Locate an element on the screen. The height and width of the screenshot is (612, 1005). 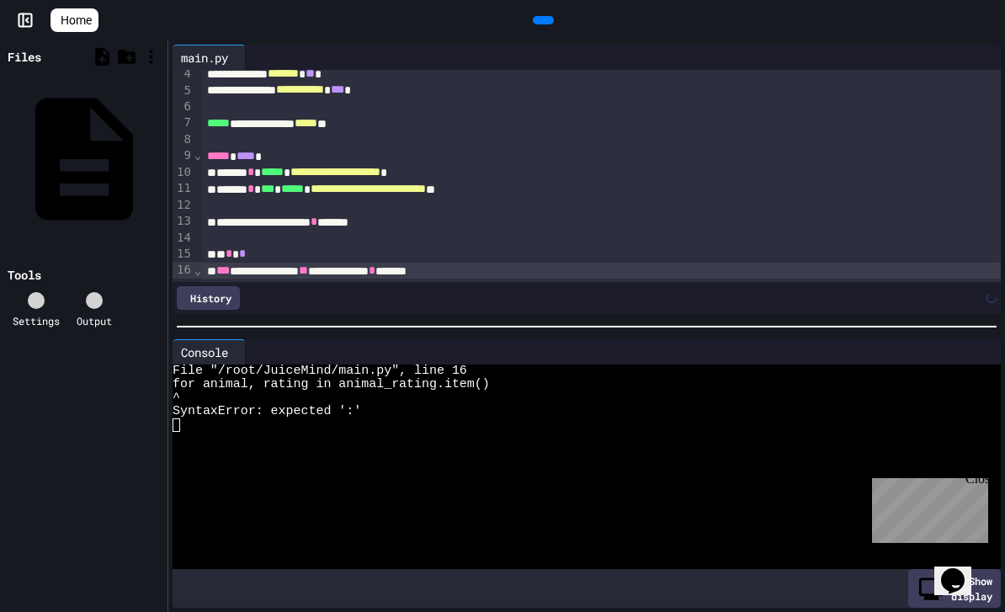
div: 4 is located at coordinates (183, 74).